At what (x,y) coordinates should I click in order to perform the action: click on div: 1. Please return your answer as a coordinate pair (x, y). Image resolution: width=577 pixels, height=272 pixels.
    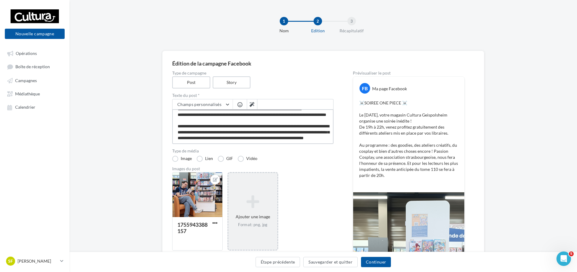
    Looking at the image, I should click on (284, 21).